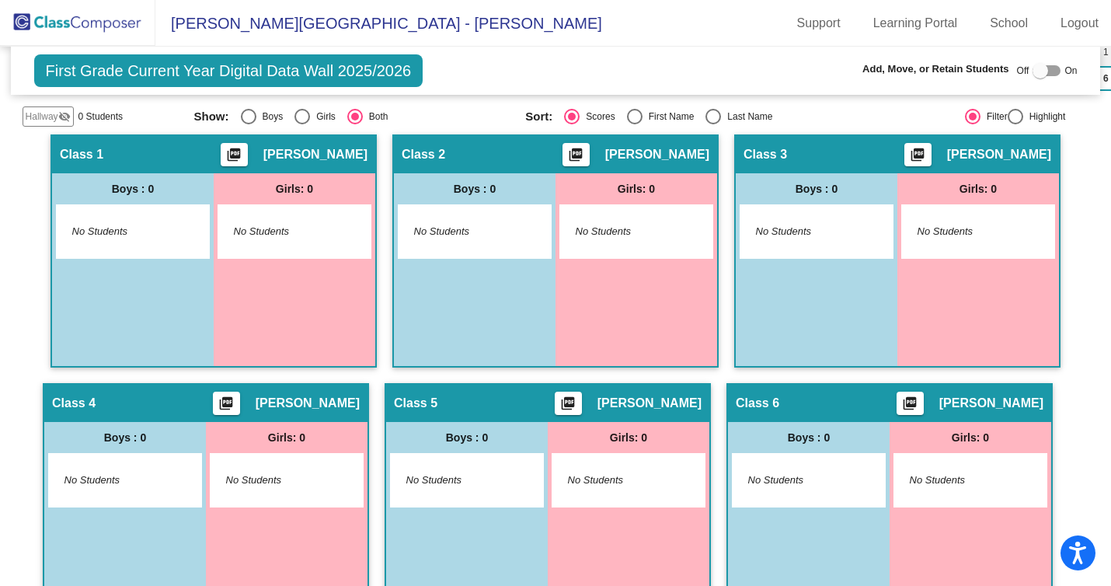 This screenshot has height=586, width=1111. What do you see at coordinates (1044, 117) in the screenshot?
I see `div: Highlight` at bounding box center [1044, 117].